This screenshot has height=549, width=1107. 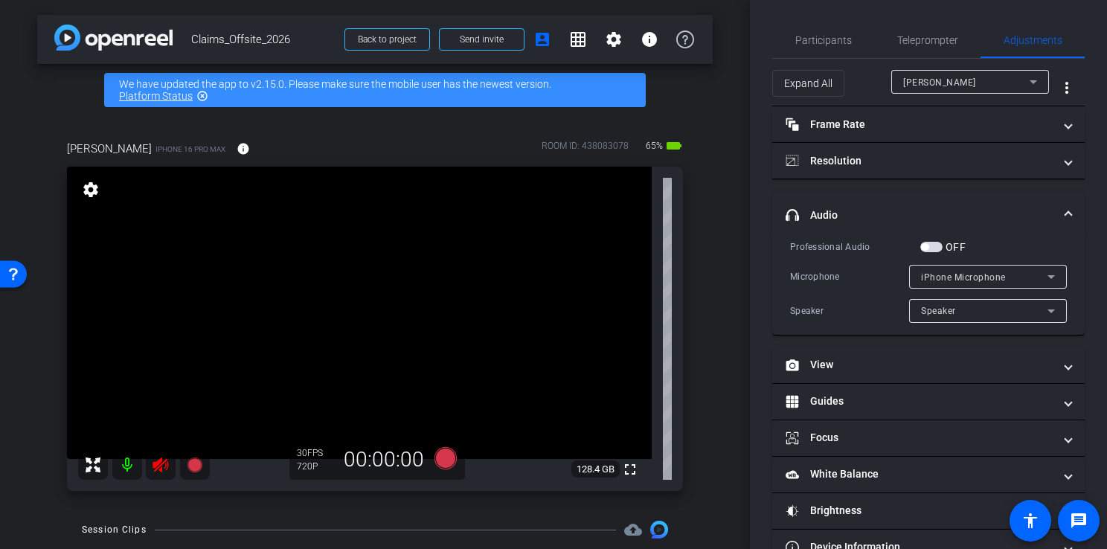 I want to click on div: 00:00:00, so click(x=384, y=460).